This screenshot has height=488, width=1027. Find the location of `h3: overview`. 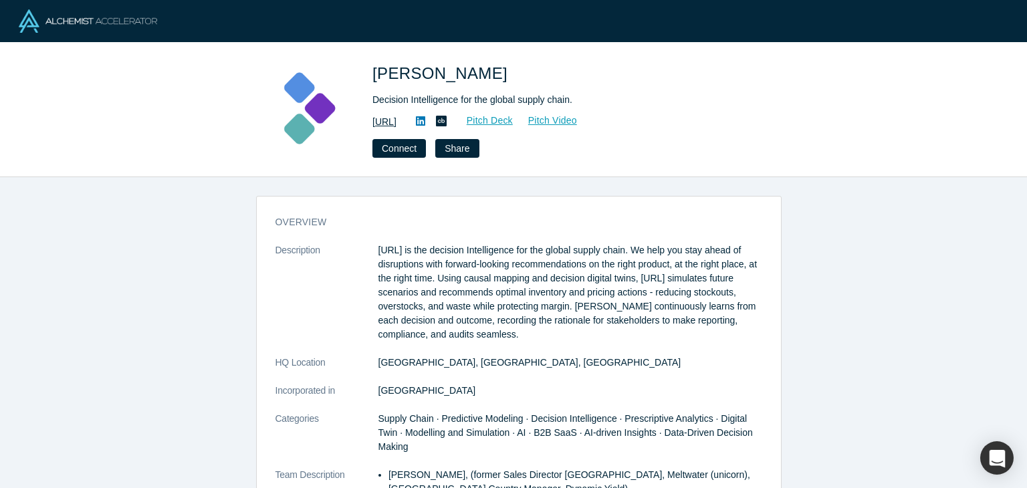

h3: overview is located at coordinates (509, 222).